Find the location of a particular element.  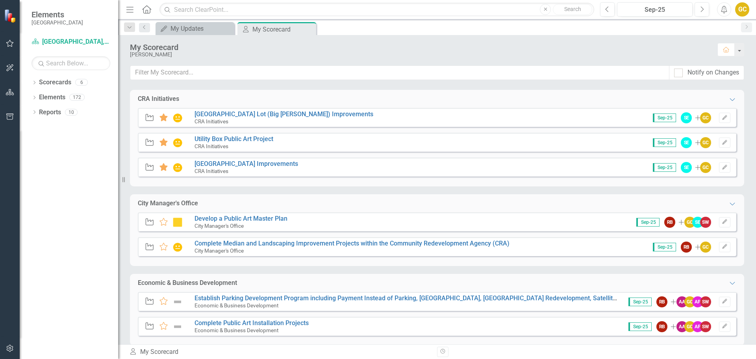

span: Search is located at coordinates (573, 9).